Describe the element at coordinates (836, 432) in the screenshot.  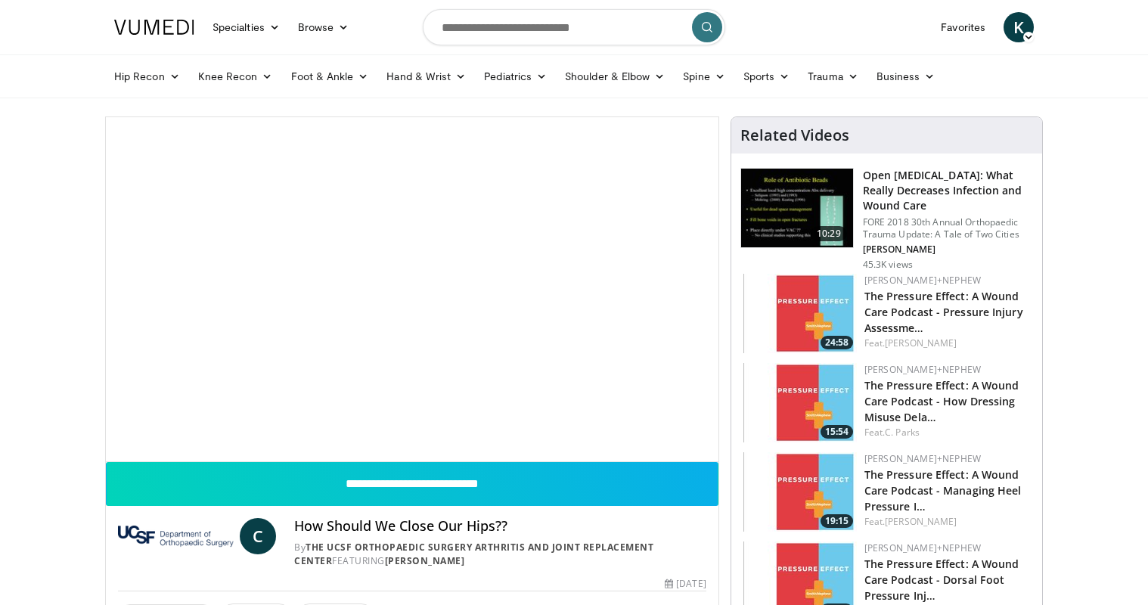
I see `span: 15:54` at that location.